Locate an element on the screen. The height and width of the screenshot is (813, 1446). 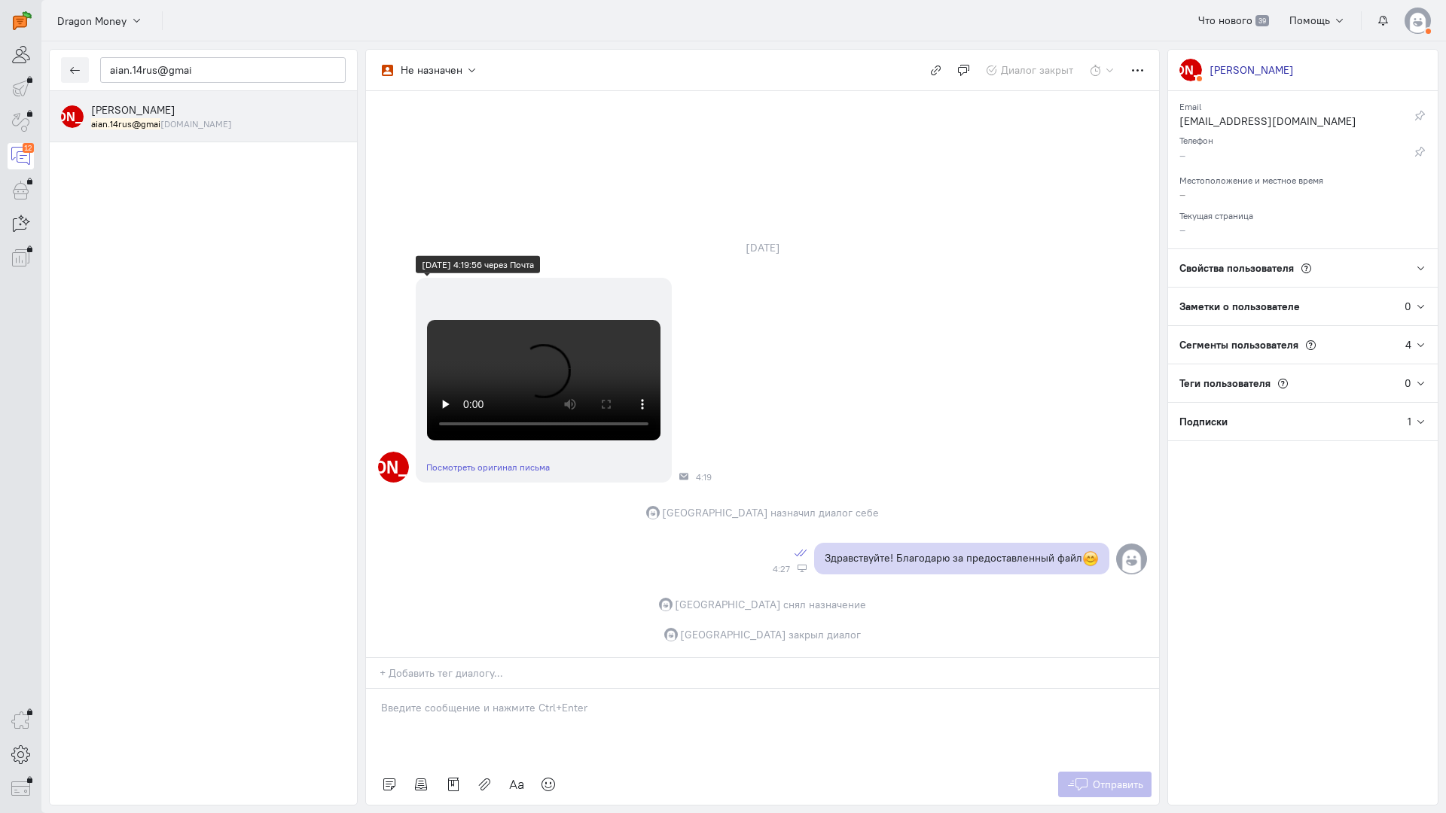
span: Помощь is located at coordinates (1309, 20).